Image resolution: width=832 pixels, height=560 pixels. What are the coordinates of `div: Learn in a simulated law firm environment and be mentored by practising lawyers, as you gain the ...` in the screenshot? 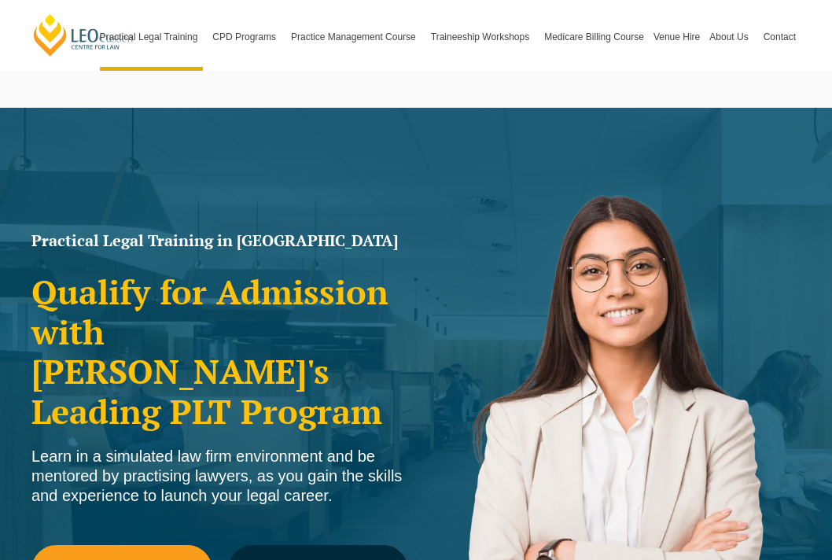 It's located at (219, 476).